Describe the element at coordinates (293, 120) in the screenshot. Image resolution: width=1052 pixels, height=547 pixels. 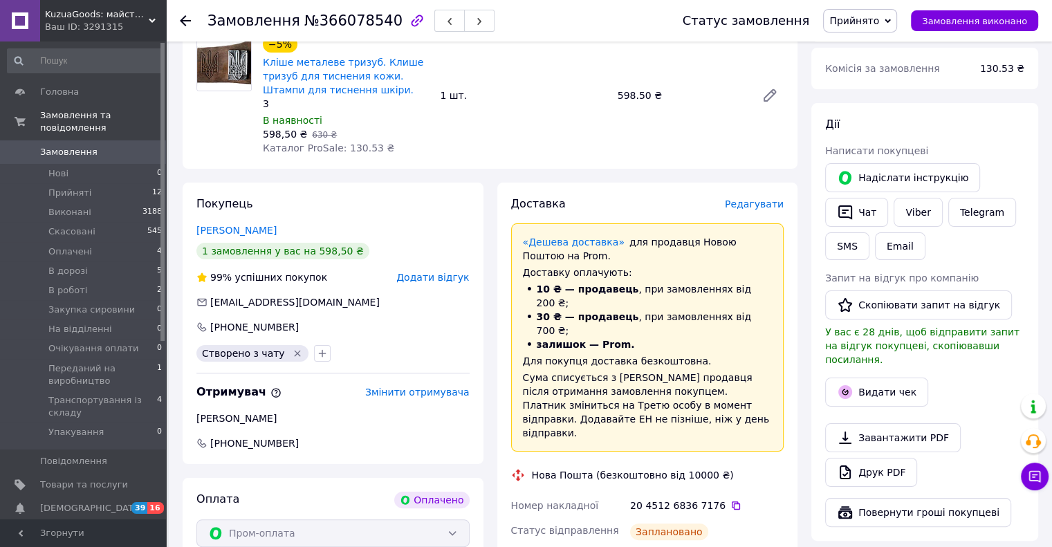
I see `span: В наявності` at that location.